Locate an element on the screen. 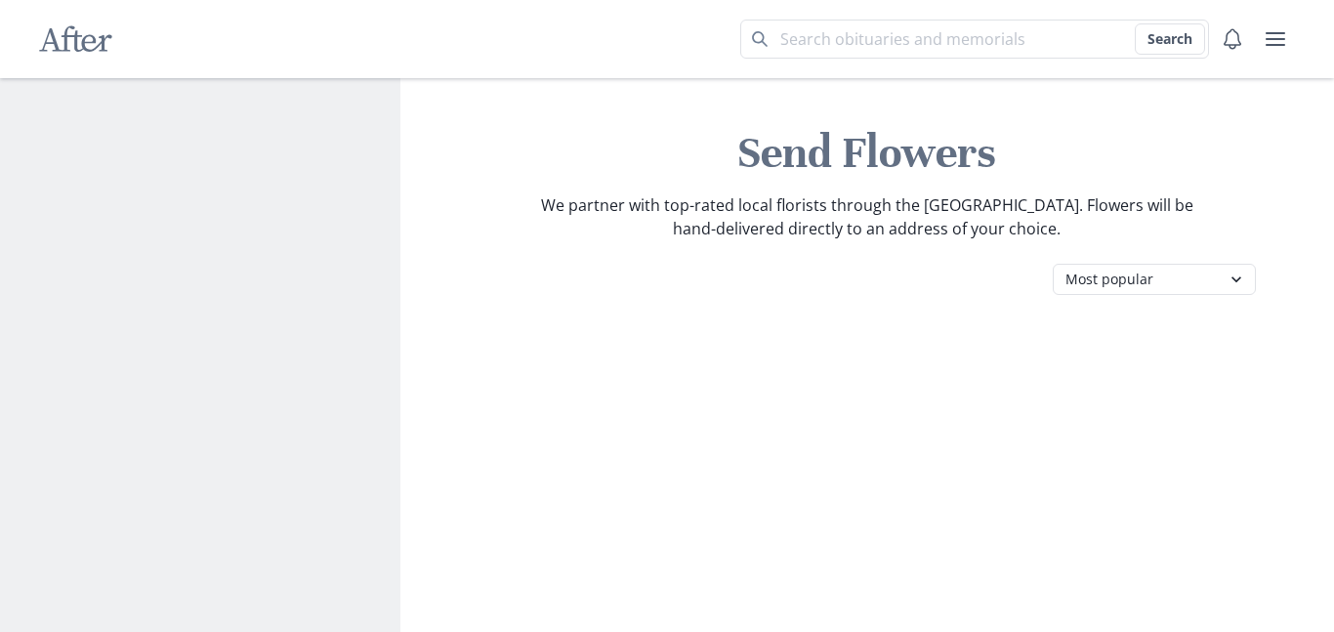 The image size is (1334, 632). button: user menu is located at coordinates (1275, 39).